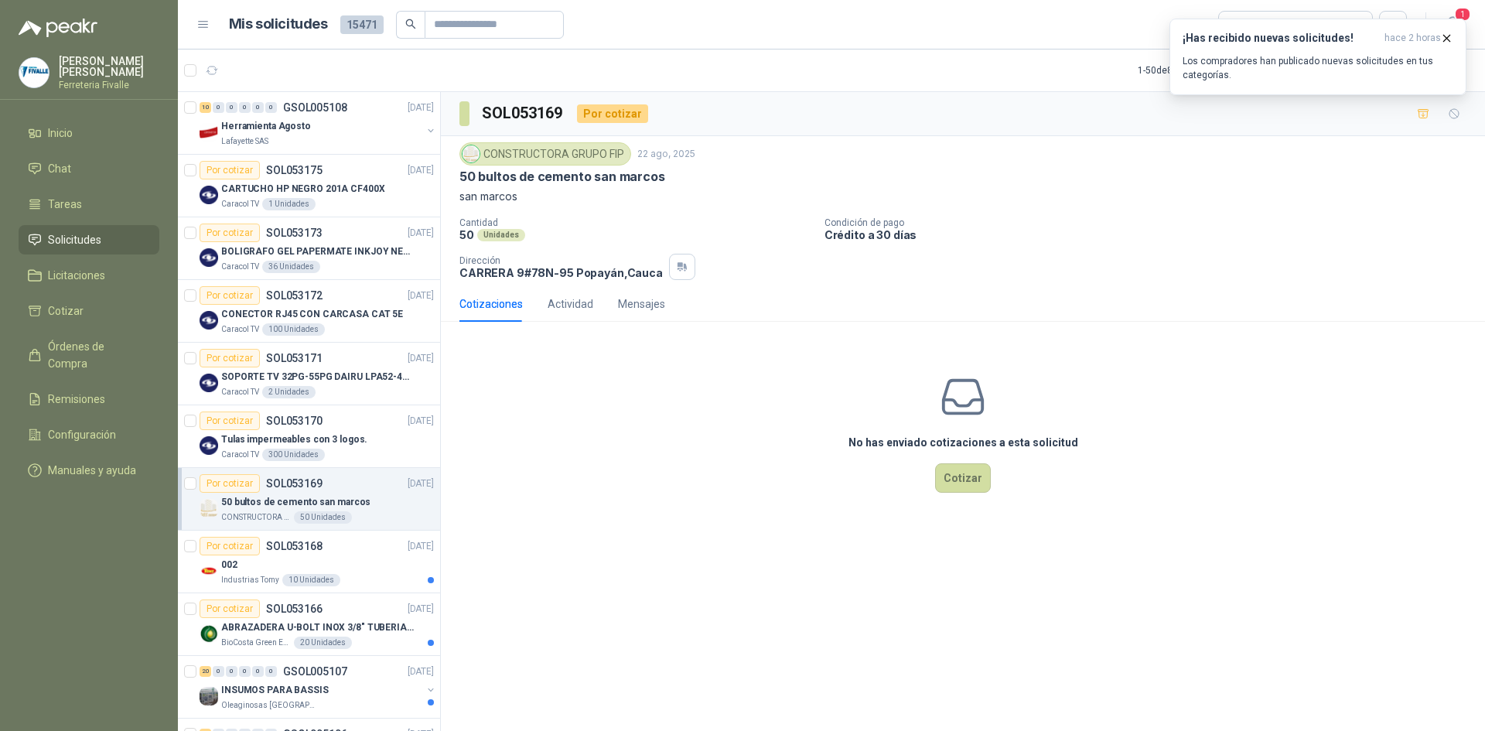  I want to click on p: 50, so click(466, 234).